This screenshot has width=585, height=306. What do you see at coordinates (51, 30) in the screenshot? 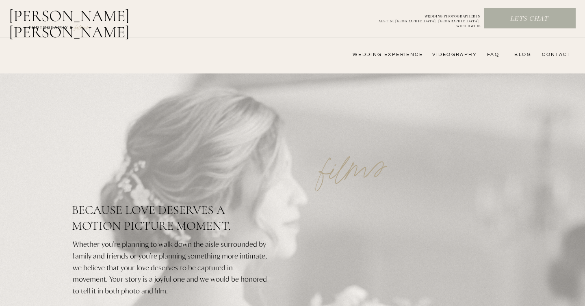
I see `h2: photography &` at bounding box center [51, 30].